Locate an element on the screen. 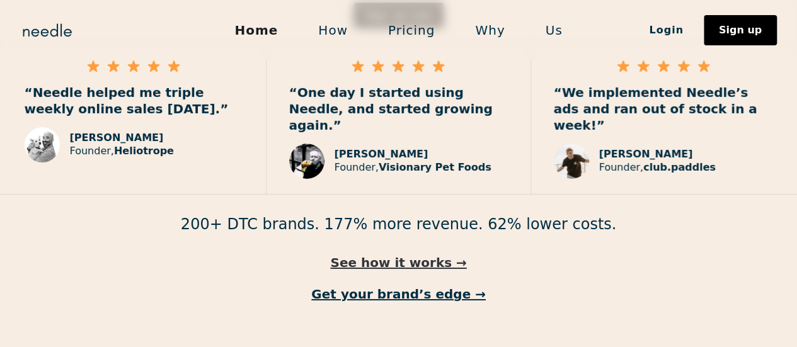 This screenshot has width=797, height=347. a: Login is located at coordinates (666, 30).